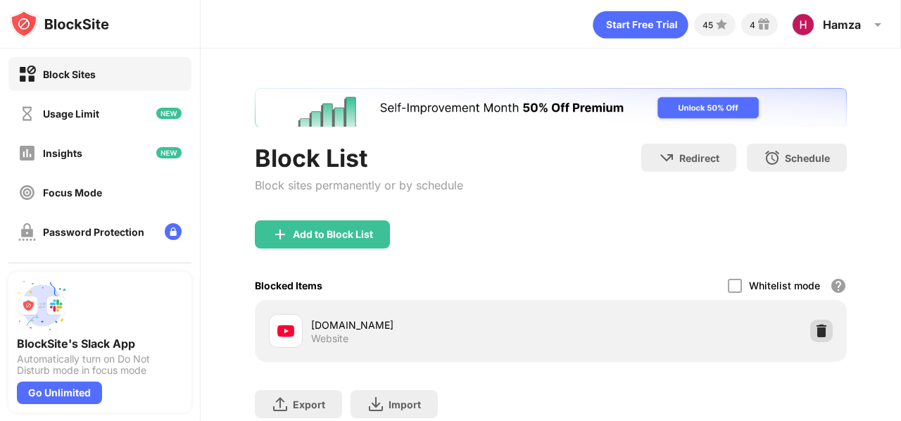  I want to click on img: password-protection-off.svg, so click(27, 232).